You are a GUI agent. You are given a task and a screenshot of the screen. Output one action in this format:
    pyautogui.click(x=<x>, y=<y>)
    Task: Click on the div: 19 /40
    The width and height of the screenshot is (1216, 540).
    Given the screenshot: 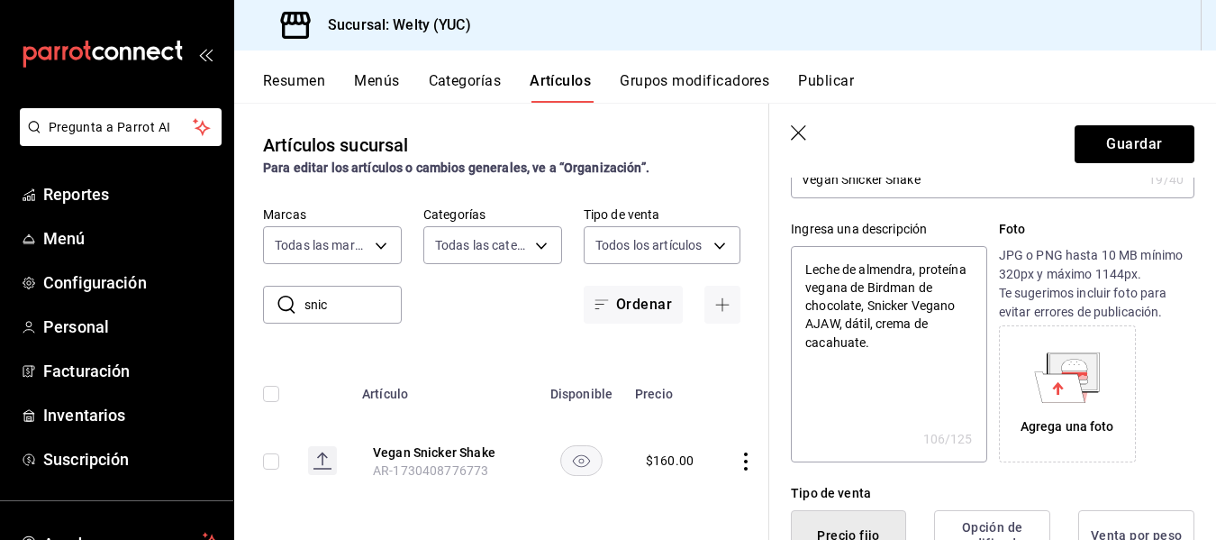 What is the action you would take?
    pyautogui.click(x=1166, y=179)
    